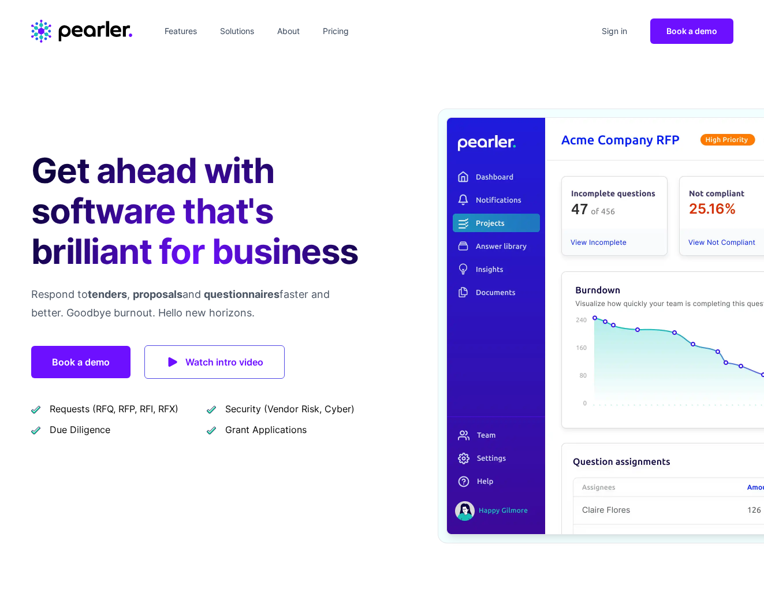 The height and width of the screenshot is (593, 764). I want to click on span: Book a demo, so click(692, 31).